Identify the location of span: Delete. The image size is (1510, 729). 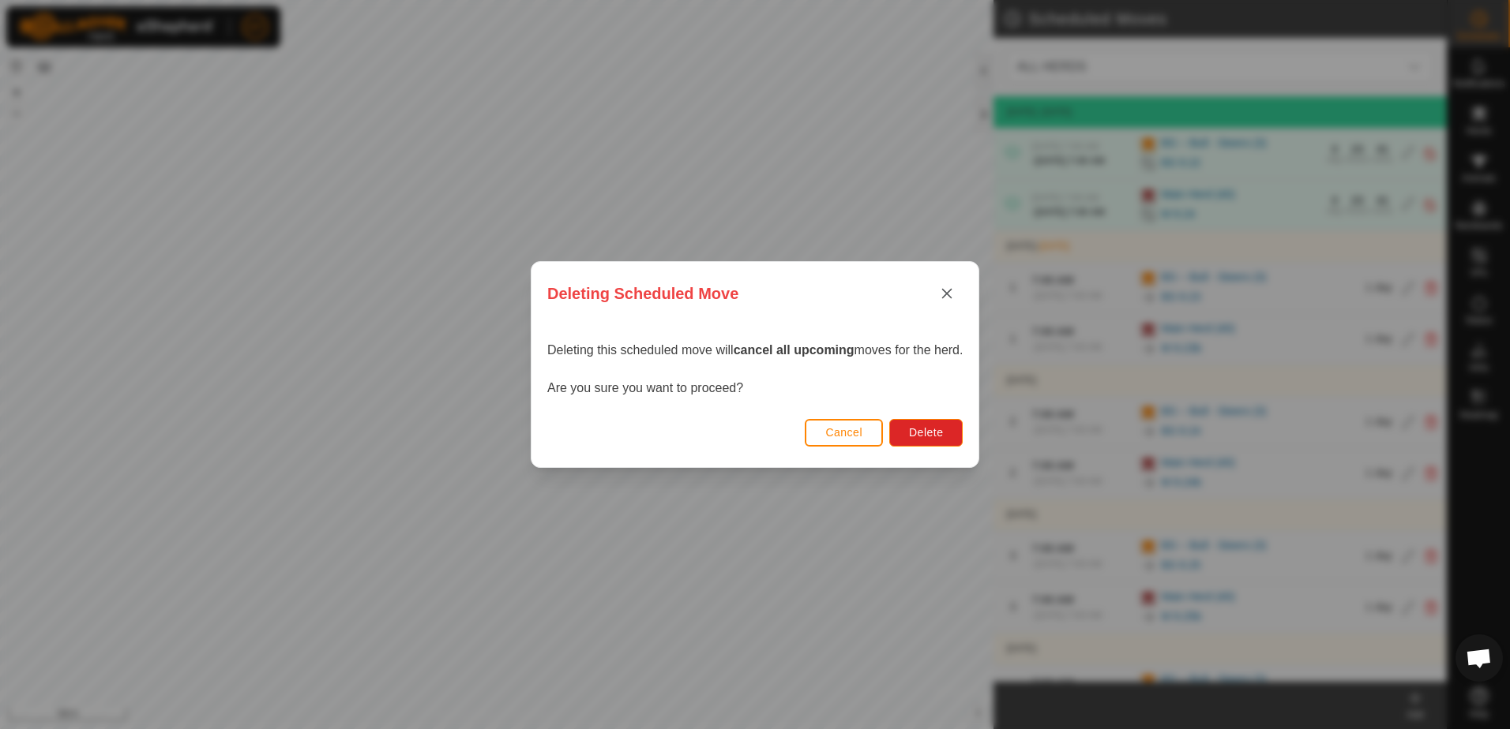
(925, 433).